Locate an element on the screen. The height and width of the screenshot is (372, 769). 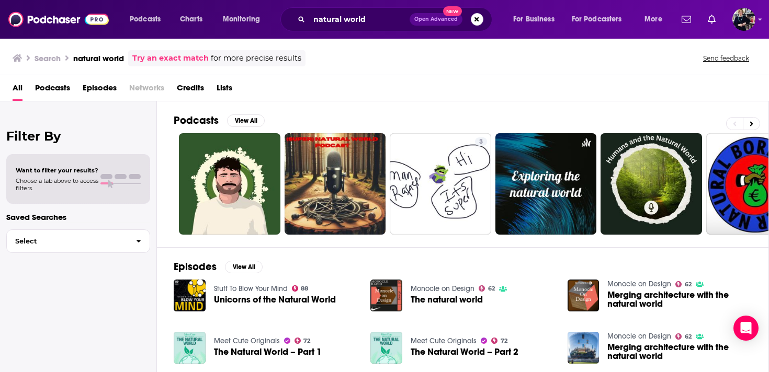
span: For Podcasters is located at coordinates (597, 19).